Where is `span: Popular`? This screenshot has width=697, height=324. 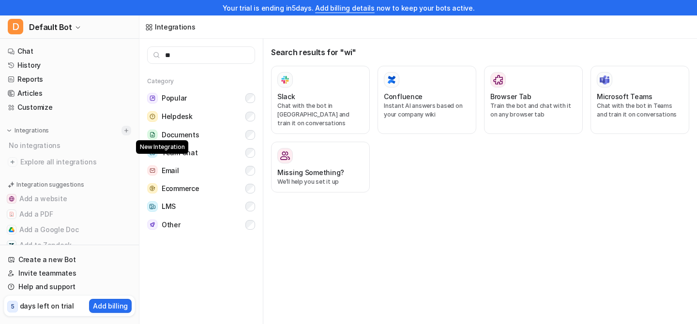
span: Popular is located at coordinates (174, 98).